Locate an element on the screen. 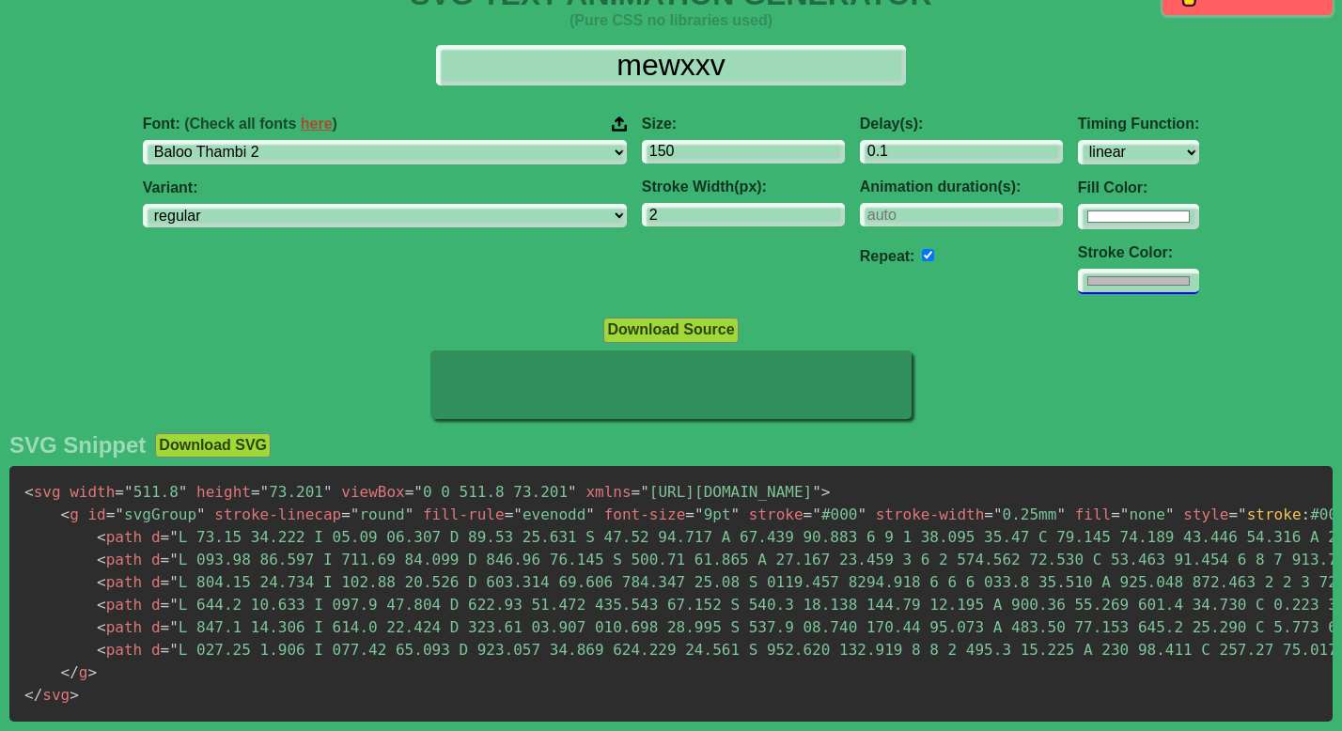  label: Timing Function: is located at coordinates (1138, 124).